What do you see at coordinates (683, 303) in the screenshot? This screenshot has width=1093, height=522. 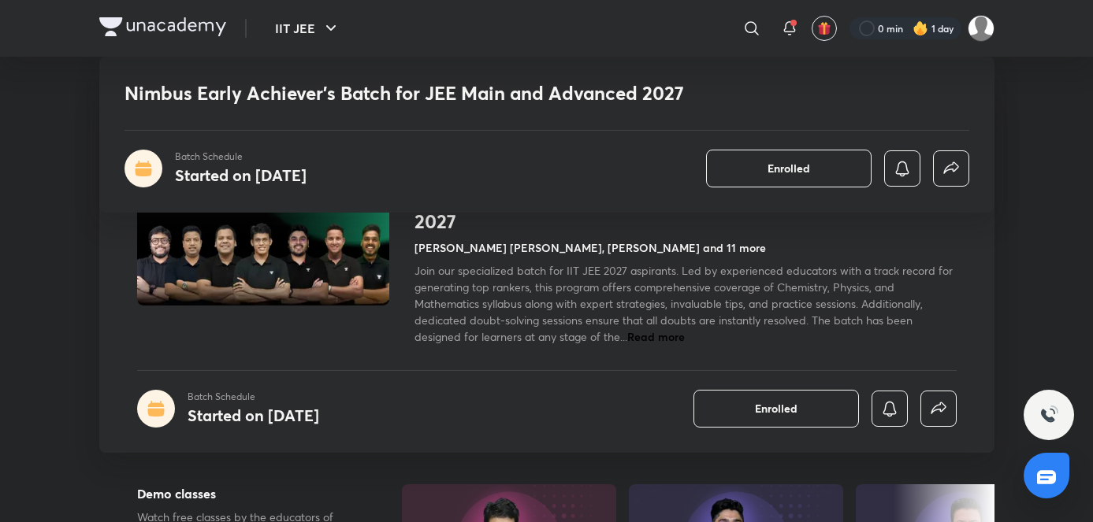 I see `span: Join our specialized batch for IIT JEE 2027 aspirants. Led by experienced educators with a track ...` at bounding box center [683, 303].